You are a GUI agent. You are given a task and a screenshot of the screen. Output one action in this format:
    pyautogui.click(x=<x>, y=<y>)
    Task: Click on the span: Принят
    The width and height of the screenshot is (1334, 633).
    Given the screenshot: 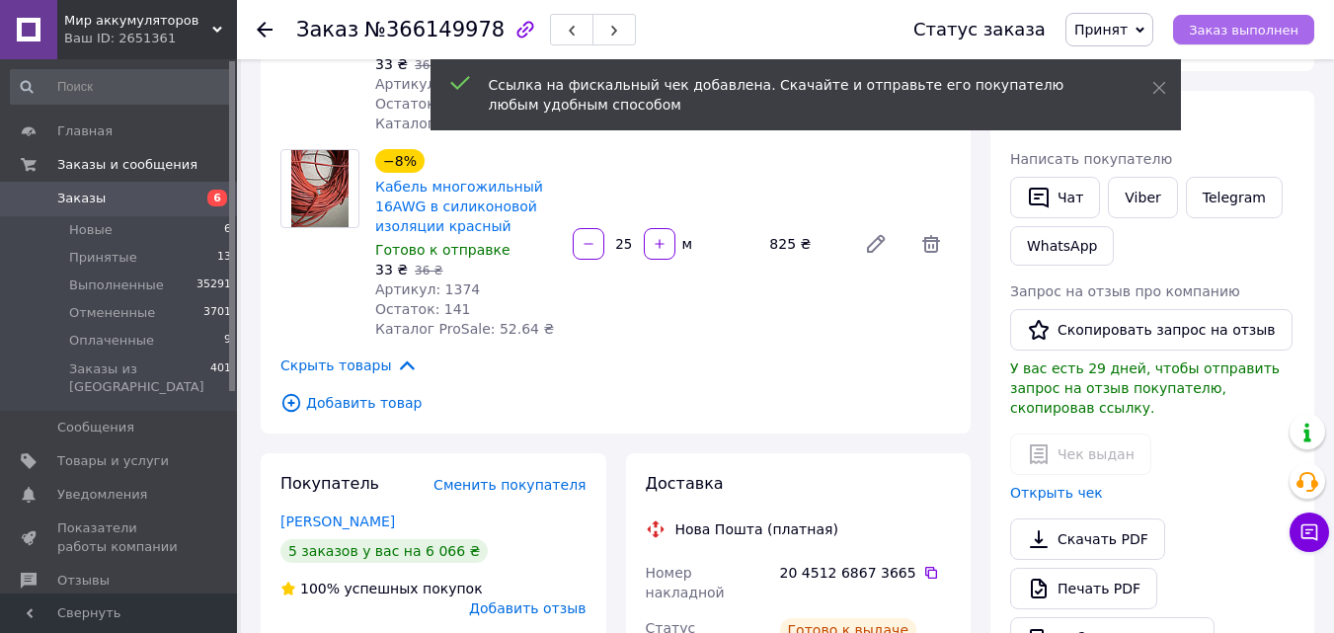 What is the action you would take?
    pyautogui.click(x=1101, y=30)
    